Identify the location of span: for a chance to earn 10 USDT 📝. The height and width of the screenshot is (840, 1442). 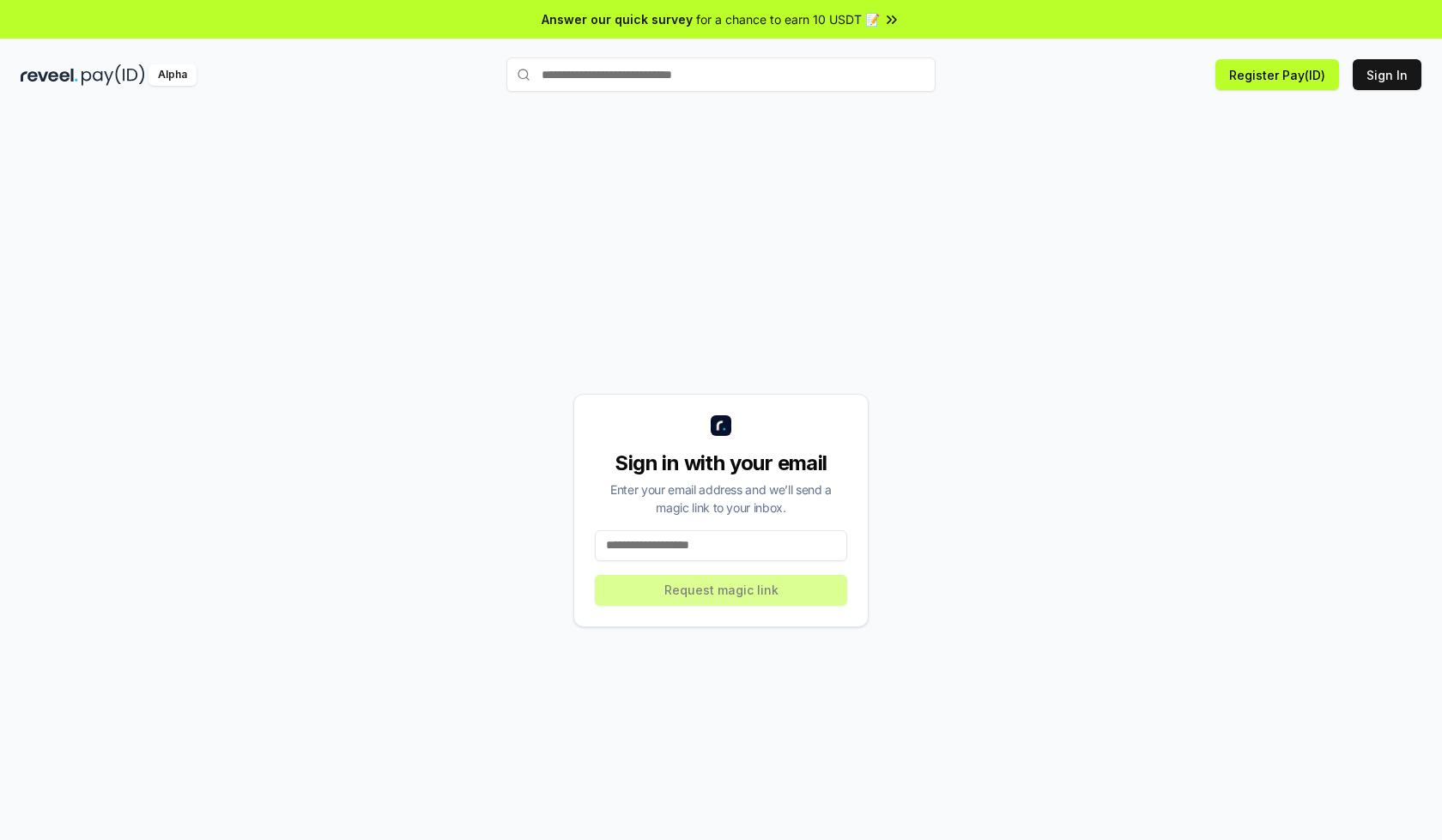
(788, 18).